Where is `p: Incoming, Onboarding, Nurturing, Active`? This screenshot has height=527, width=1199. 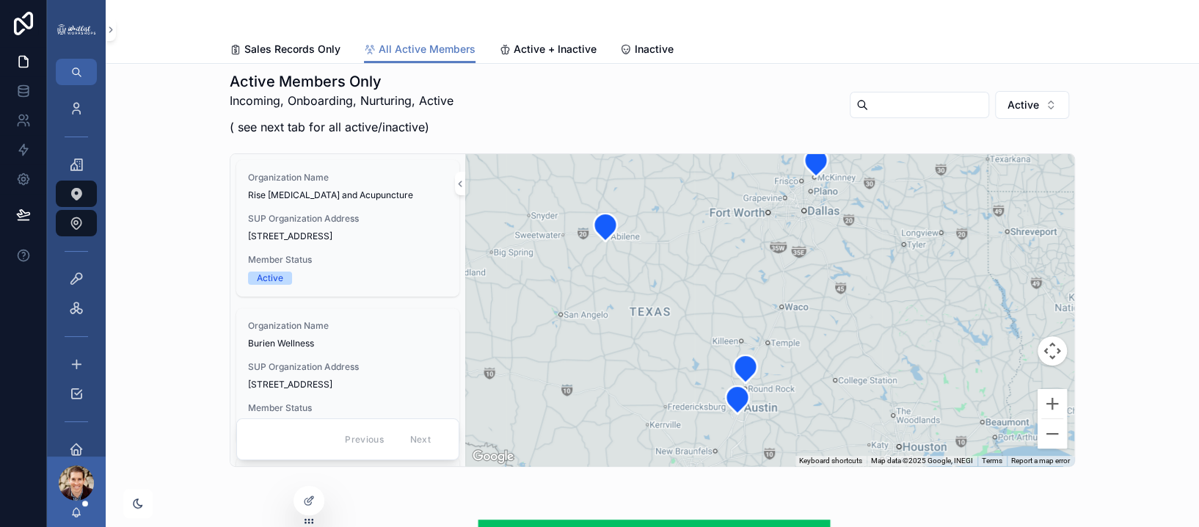
p: Incoming, Onboarding, Nurturing, Active is located at coordinates (341, 100).